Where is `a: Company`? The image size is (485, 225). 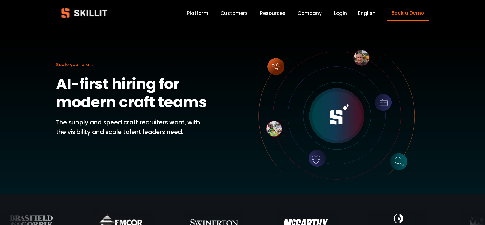
a: Company is located at coordinates (310, 13).